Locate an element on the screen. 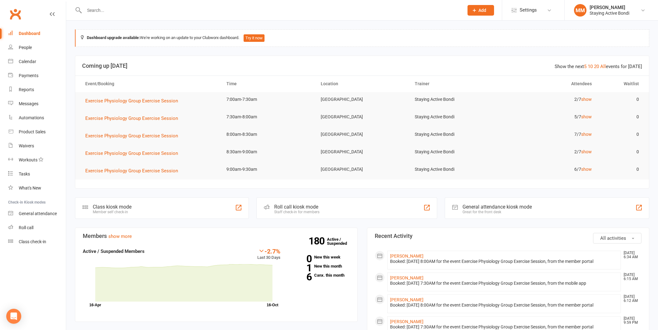 The image size is (658, 330). div: General attendance kiosk mode is located at coordinates (497, 207).